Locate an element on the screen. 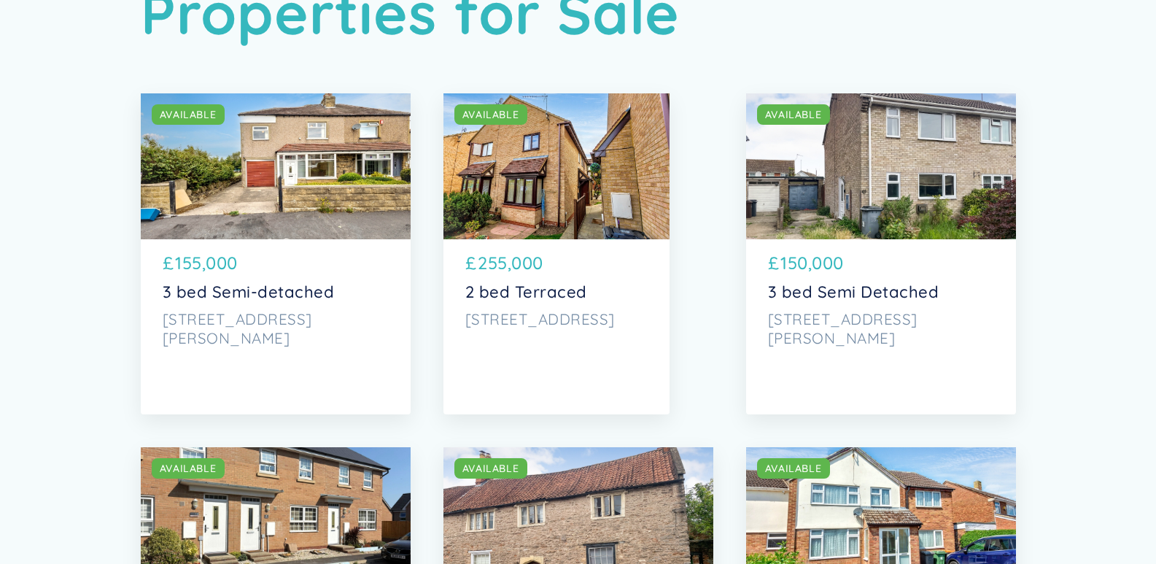  p: 2 bed Terraced is located at coordinates (556, 292).